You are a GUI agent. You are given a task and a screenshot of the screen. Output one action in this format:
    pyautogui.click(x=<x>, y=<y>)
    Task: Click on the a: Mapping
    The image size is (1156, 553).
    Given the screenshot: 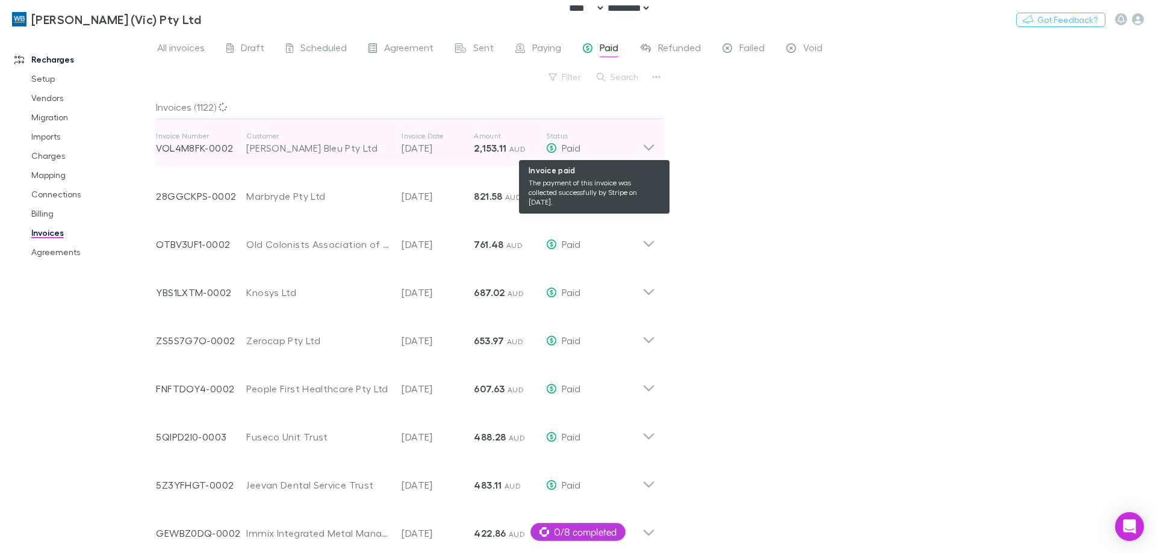 What is the action you would take?
    pyautogui.click(x=91, y=175)
    